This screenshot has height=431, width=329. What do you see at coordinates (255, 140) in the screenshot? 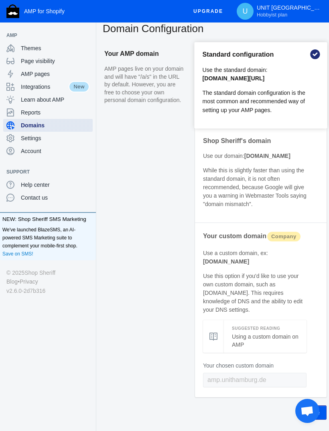
I see `h5: Shop Sheriff's domain` at bounding box center [255, 140].